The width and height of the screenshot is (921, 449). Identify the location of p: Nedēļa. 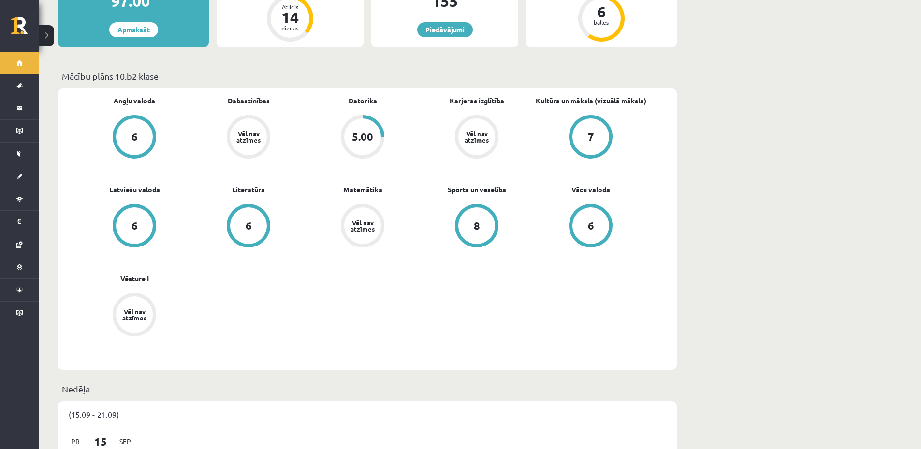
(368, 389).